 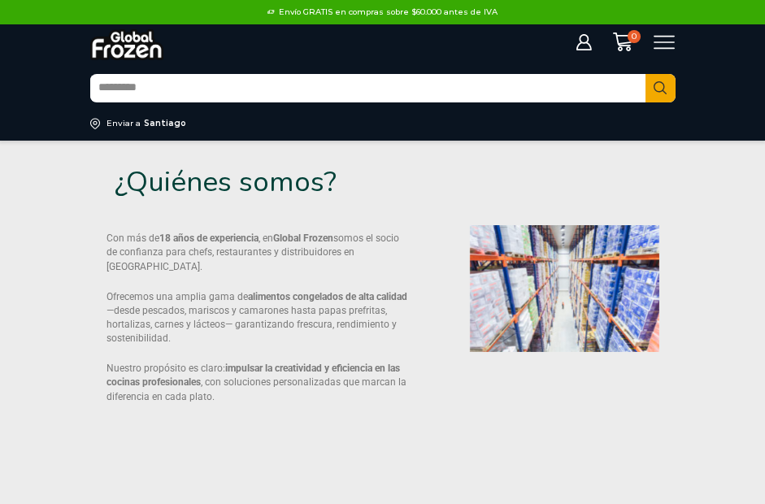 What do you see at coordinates (623, 41) in the screenshot?
I see `a: 0` at bounding box center [623, 41].